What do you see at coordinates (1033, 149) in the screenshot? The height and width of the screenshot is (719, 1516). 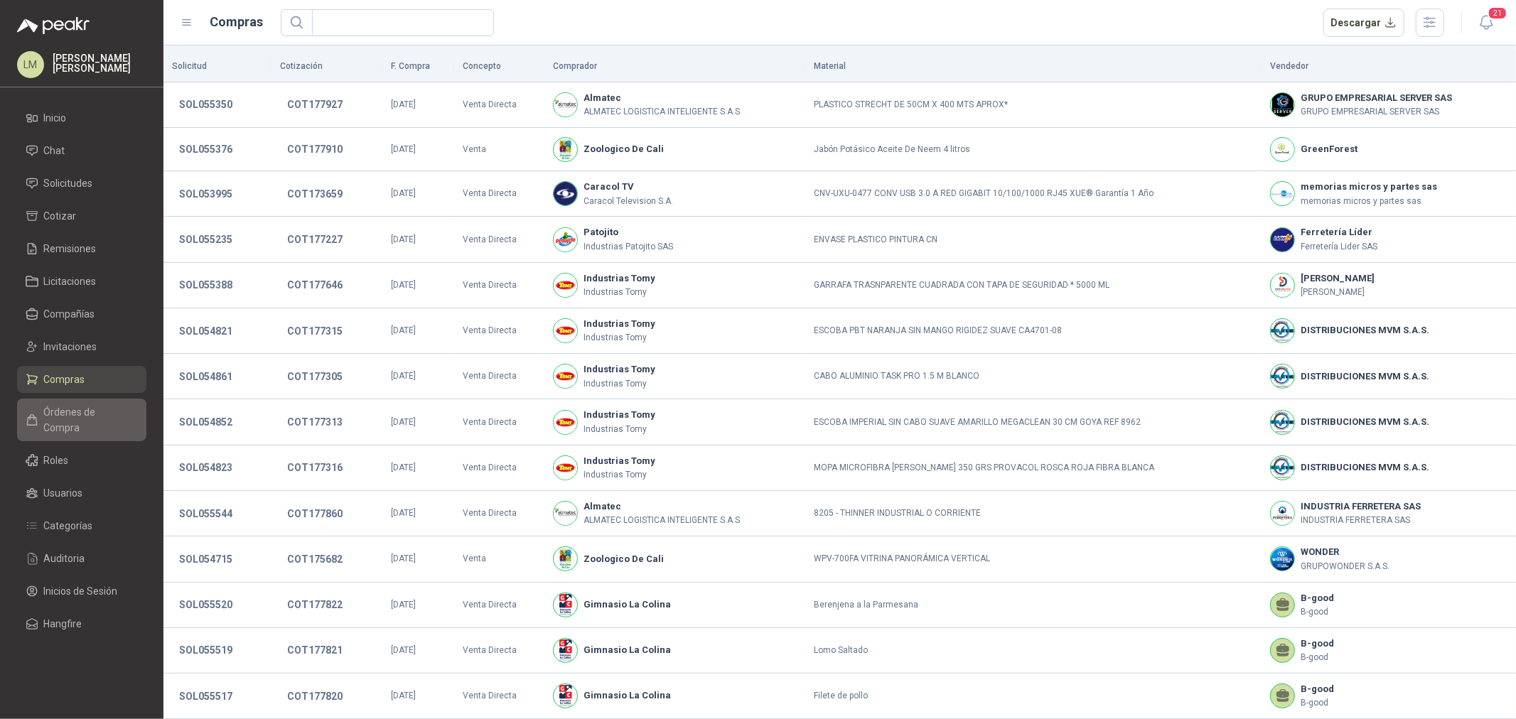 I see `td: Jabón Potásico Aceite De Neem 4 litros` at bounding box center [1033, 149].